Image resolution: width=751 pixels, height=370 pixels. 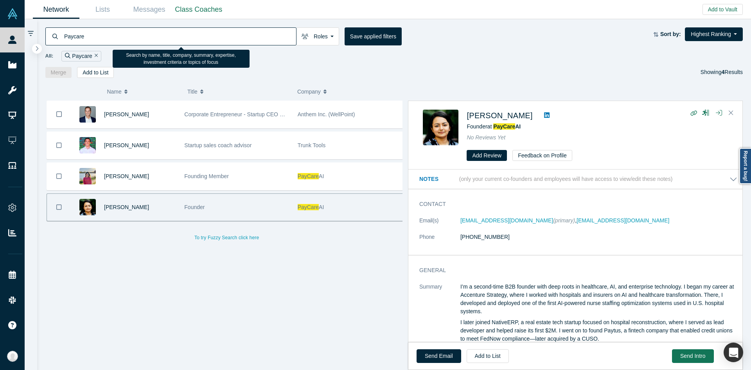 What do you see at coordinates (102, 9) in the screenshot?
I see `a: Lists` at bounding box center [102, 9].